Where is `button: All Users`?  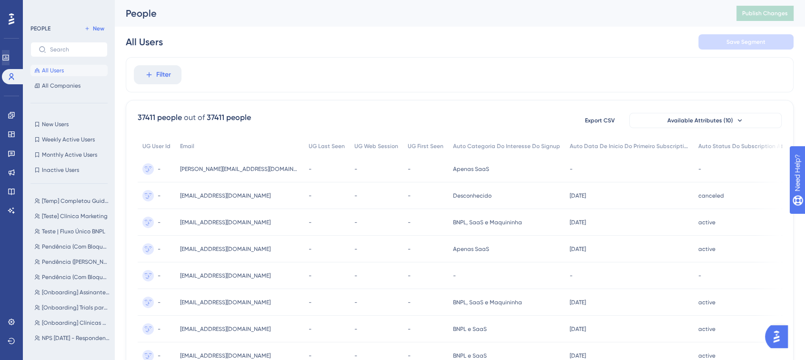
button: All Users is located at coordinates (69, 71).